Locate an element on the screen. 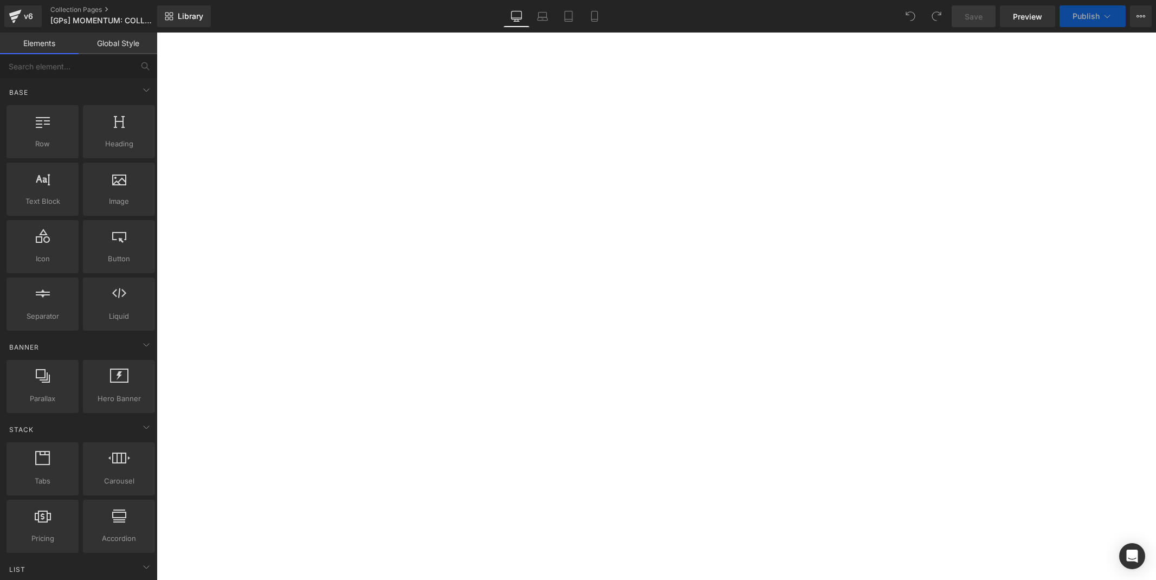  span: Base is located at coordinates (18, 92).